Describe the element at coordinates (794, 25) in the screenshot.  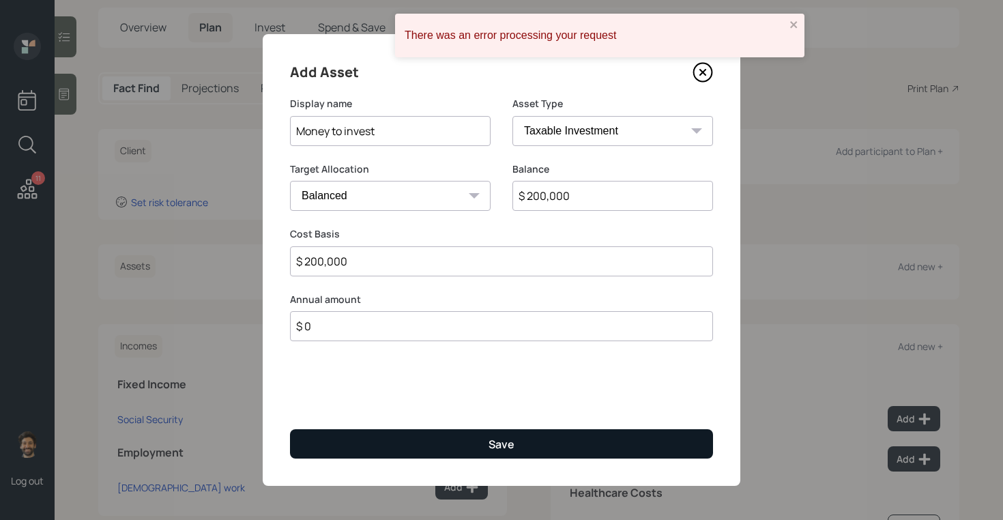
I see `button: close` at that location.